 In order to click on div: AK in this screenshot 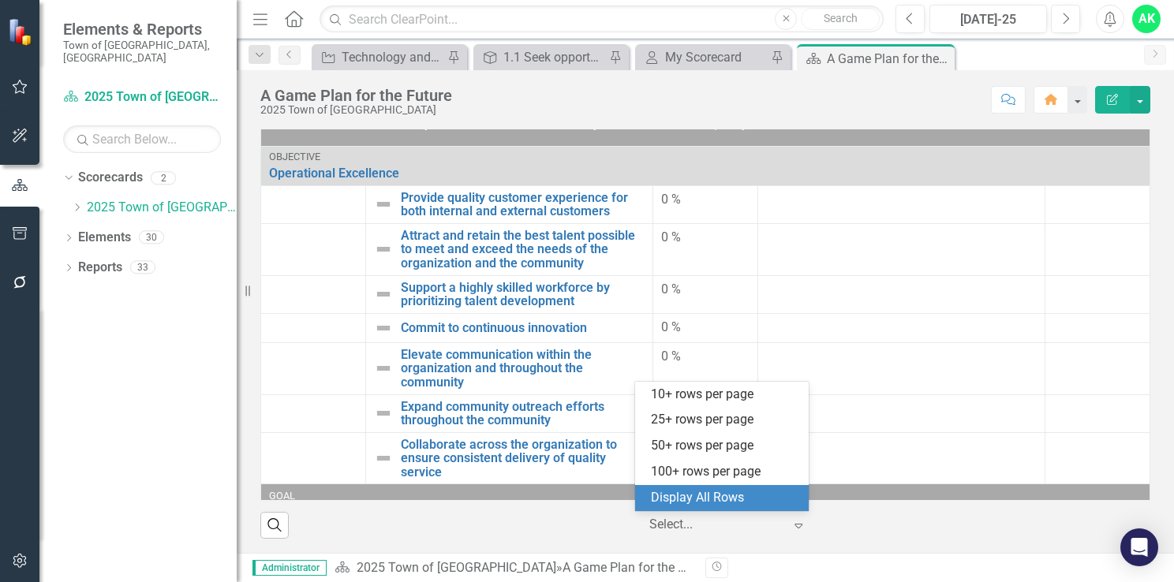, I will do `click(1146, 19)`.